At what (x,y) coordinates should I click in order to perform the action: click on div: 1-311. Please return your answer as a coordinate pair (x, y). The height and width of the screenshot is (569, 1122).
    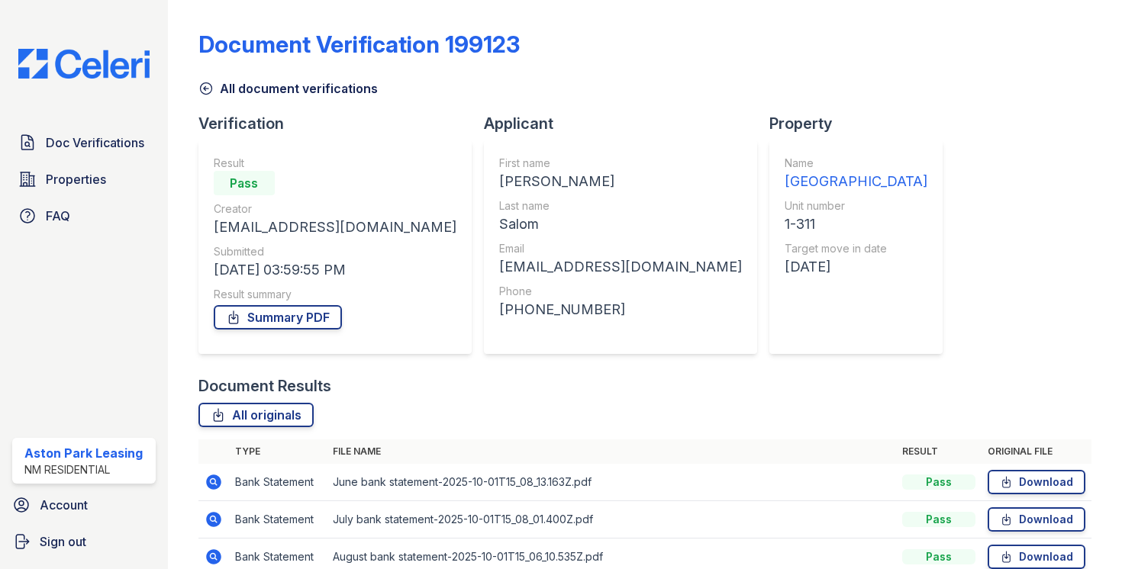
    Looking at the image, I should click on (856, 224).